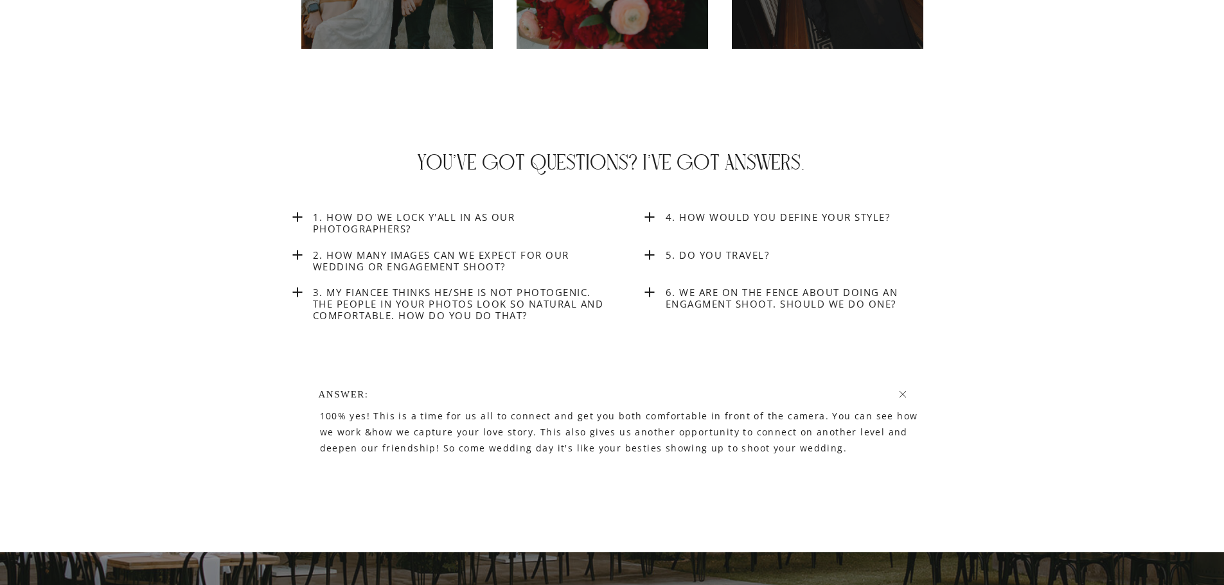 The height and width of the screenshot is (585, 1224). Describe the element at coordinates (612, 161) in the screenshot. I see `h2: You've got questions? I've got answers.` at that location.